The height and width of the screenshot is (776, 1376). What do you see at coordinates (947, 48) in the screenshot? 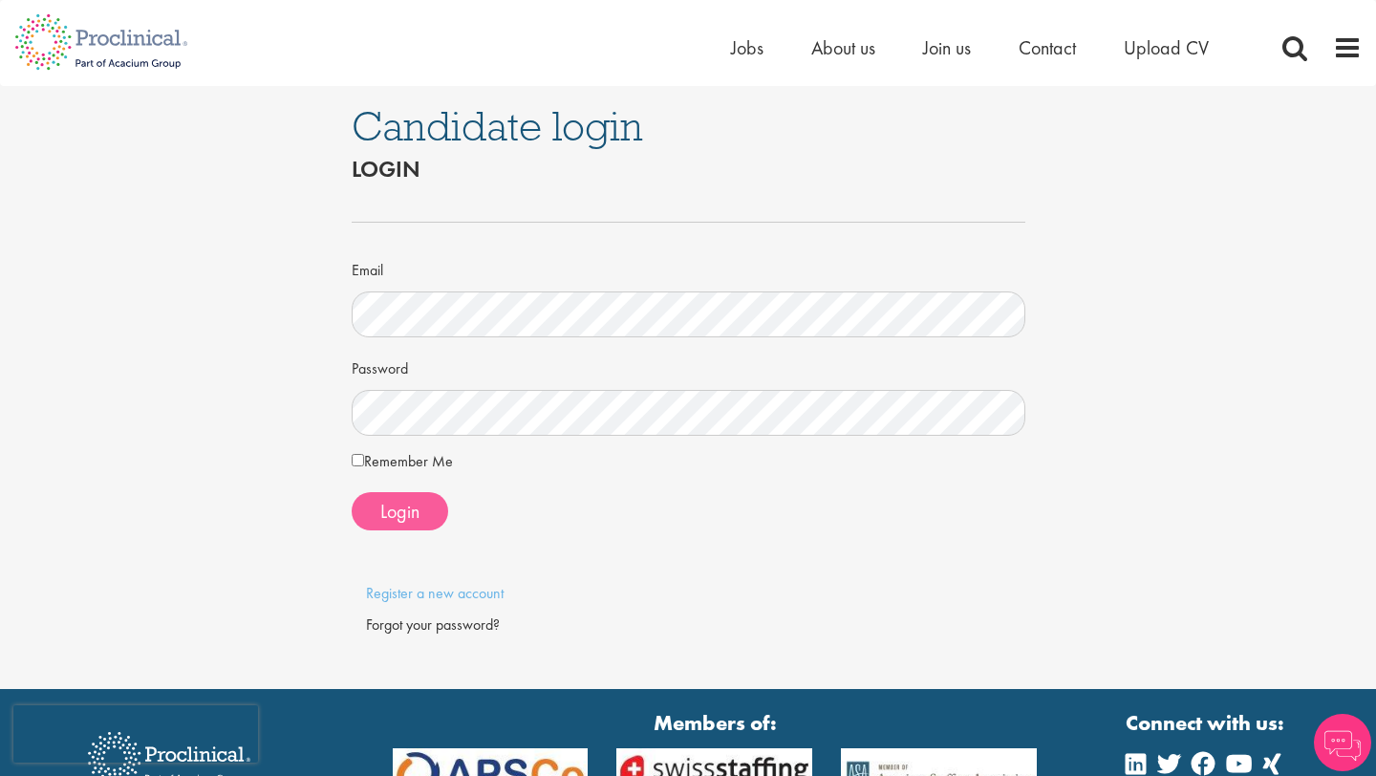
I see `span: Join us` at bounding box center [947, 48].